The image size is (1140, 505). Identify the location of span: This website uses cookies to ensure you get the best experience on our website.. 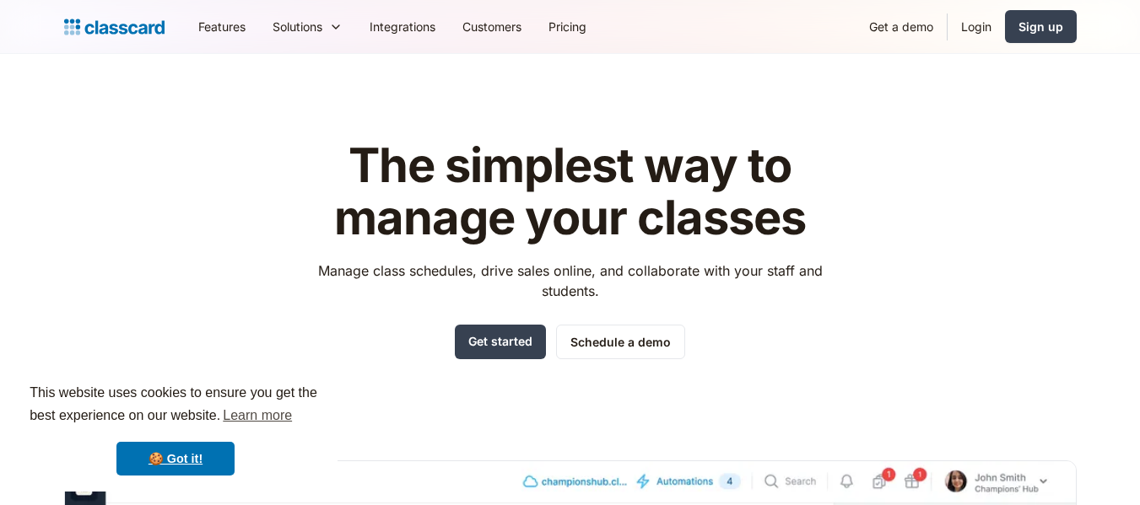
(175, 406).